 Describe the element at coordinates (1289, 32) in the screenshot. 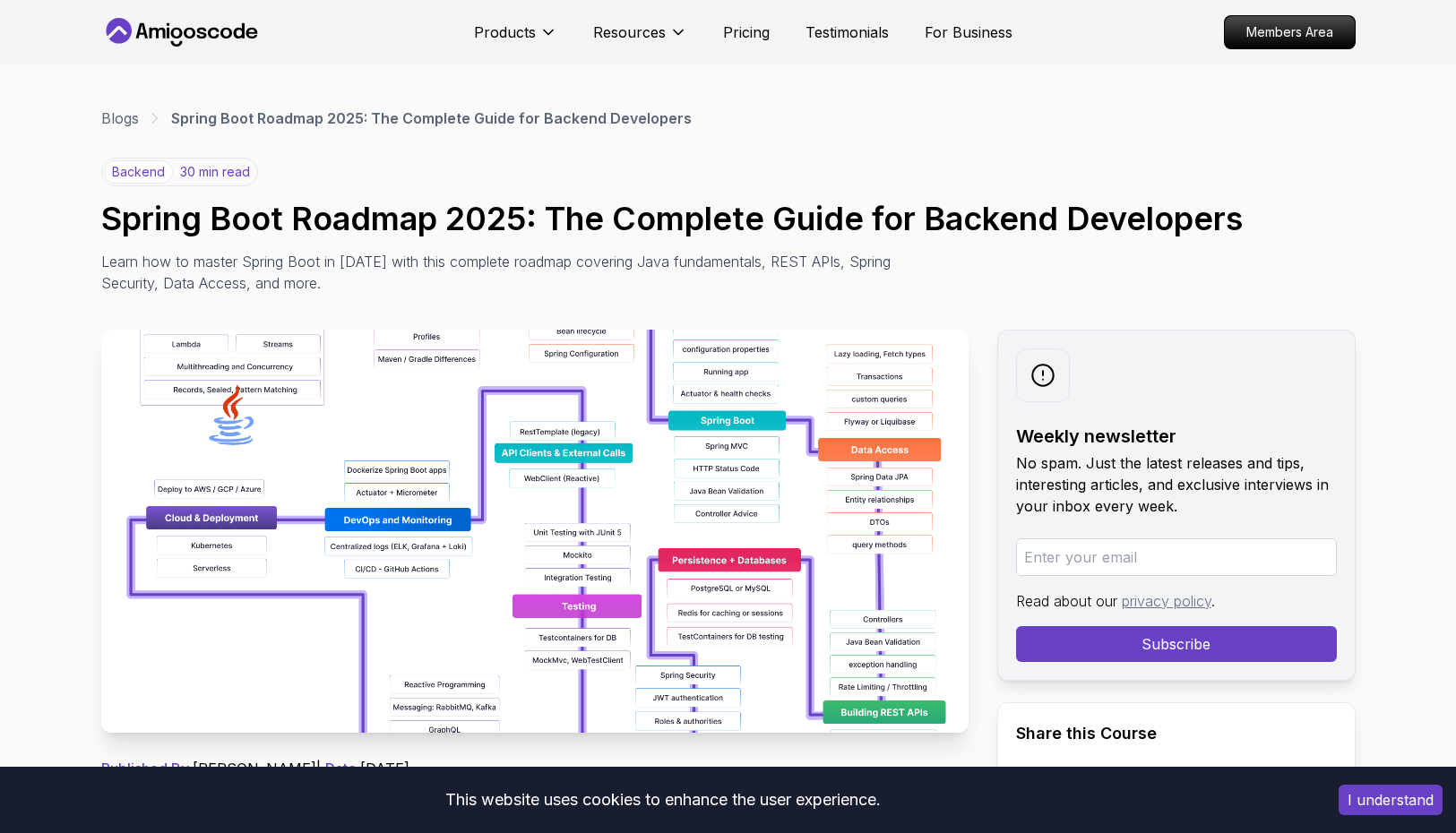

I see `a: Members Area` at that location.